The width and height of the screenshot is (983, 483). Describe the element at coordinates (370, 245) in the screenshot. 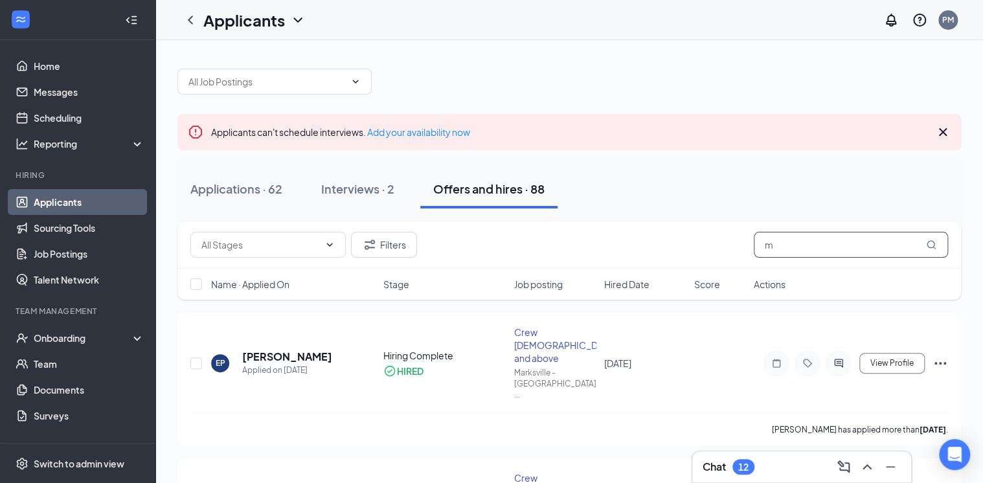

I see `svg: Filter` at that location.